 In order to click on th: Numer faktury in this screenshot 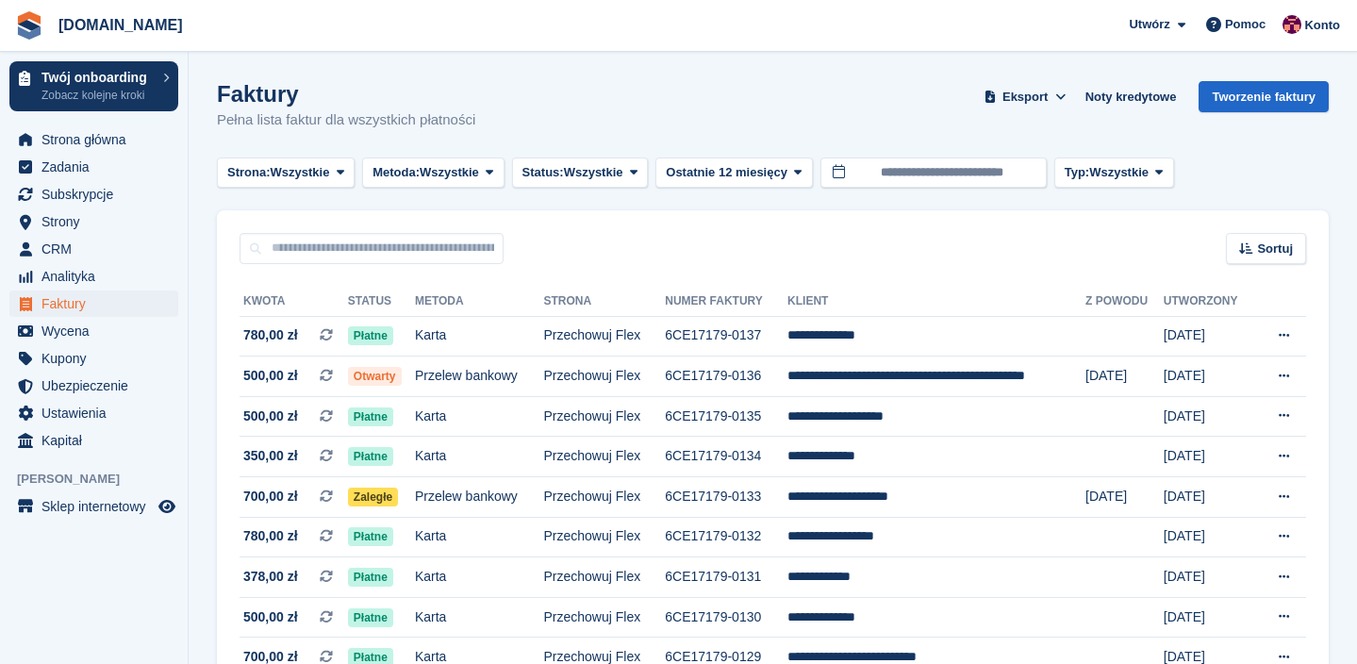, I will do `click(726, 302)`.